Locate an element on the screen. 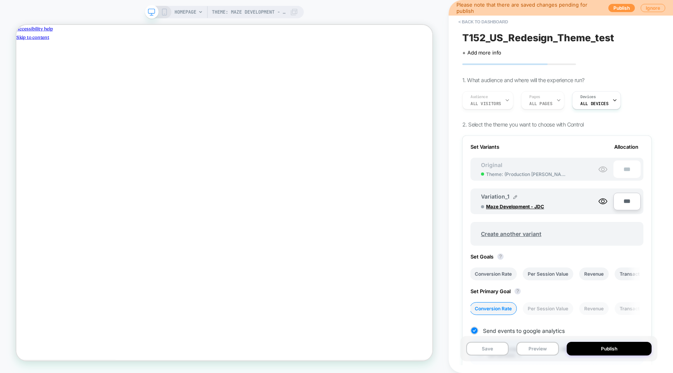  span: Create another variant is located at coordinates (511, 234).